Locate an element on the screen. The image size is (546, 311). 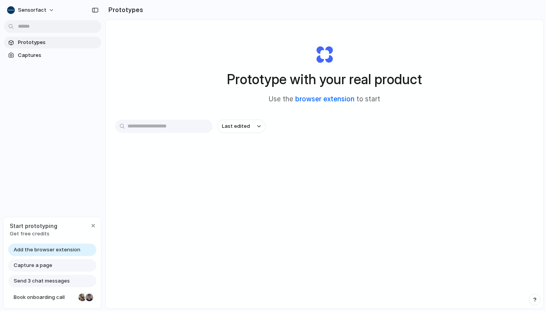
h1: Prototype with your real product is located at coordinates (325, 79).